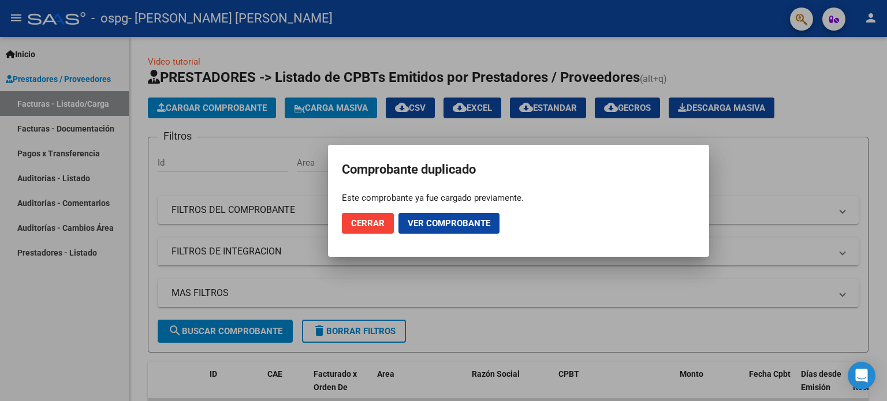 Image resolution: width=887 pixels, height=401 pixels. What do you see at coordinates (449, 224) in the screenshot?
I see `span: Ver comprobante` at bounding box center [449, 224].